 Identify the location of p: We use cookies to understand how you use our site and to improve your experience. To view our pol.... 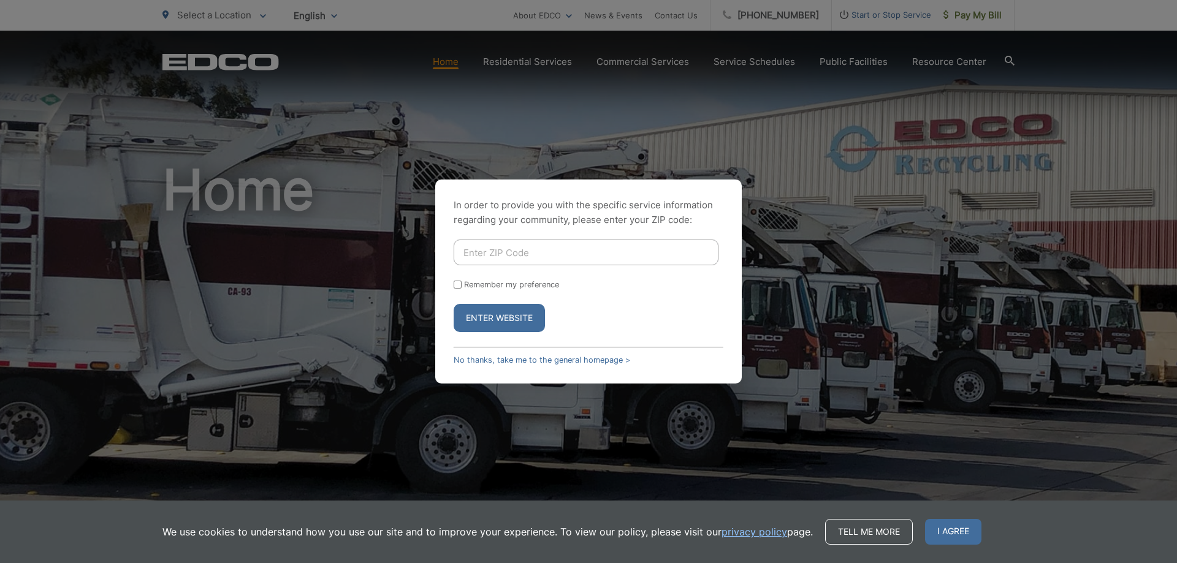
(487, 532).